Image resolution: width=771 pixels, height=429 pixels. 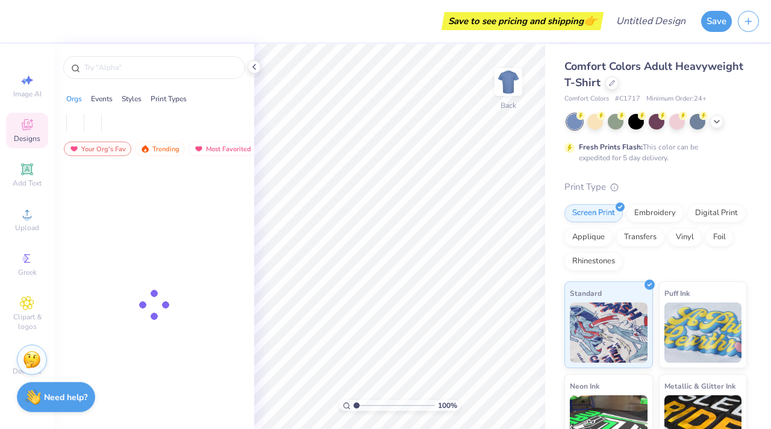 What do you see at coordinates (160, 149) in the screenshot?
I see `div: Trending` at bounding box center [160, 149].